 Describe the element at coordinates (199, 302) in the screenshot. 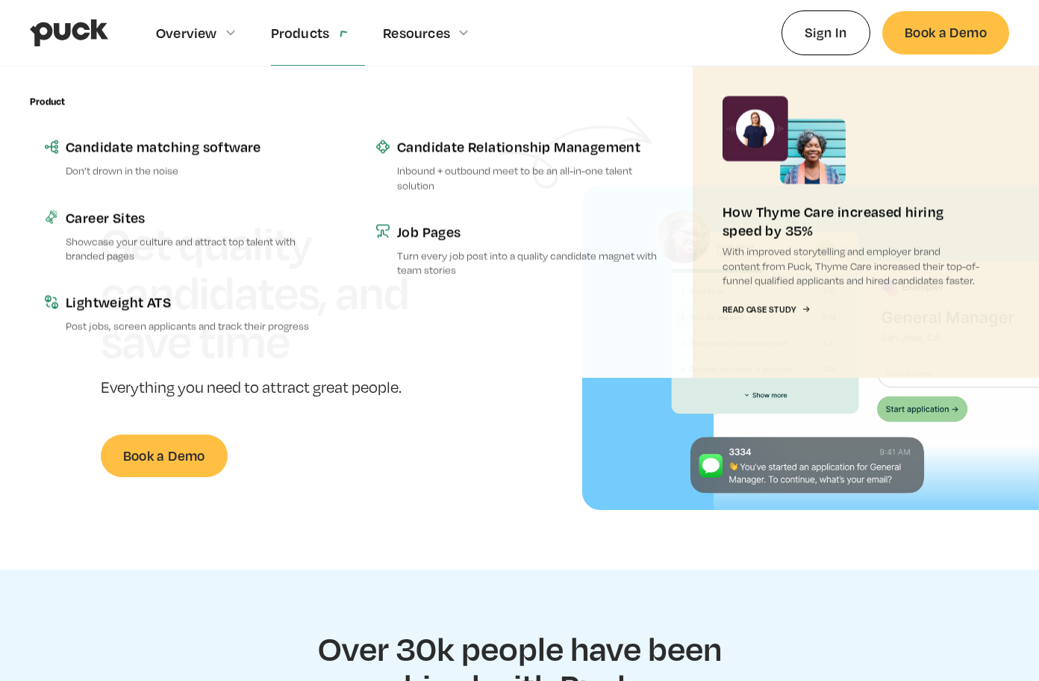

I see `div: Lightweight ATS` at that location.